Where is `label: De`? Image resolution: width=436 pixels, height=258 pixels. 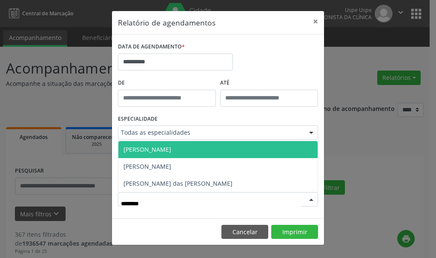
label: De is located at coordinates (167, 83).